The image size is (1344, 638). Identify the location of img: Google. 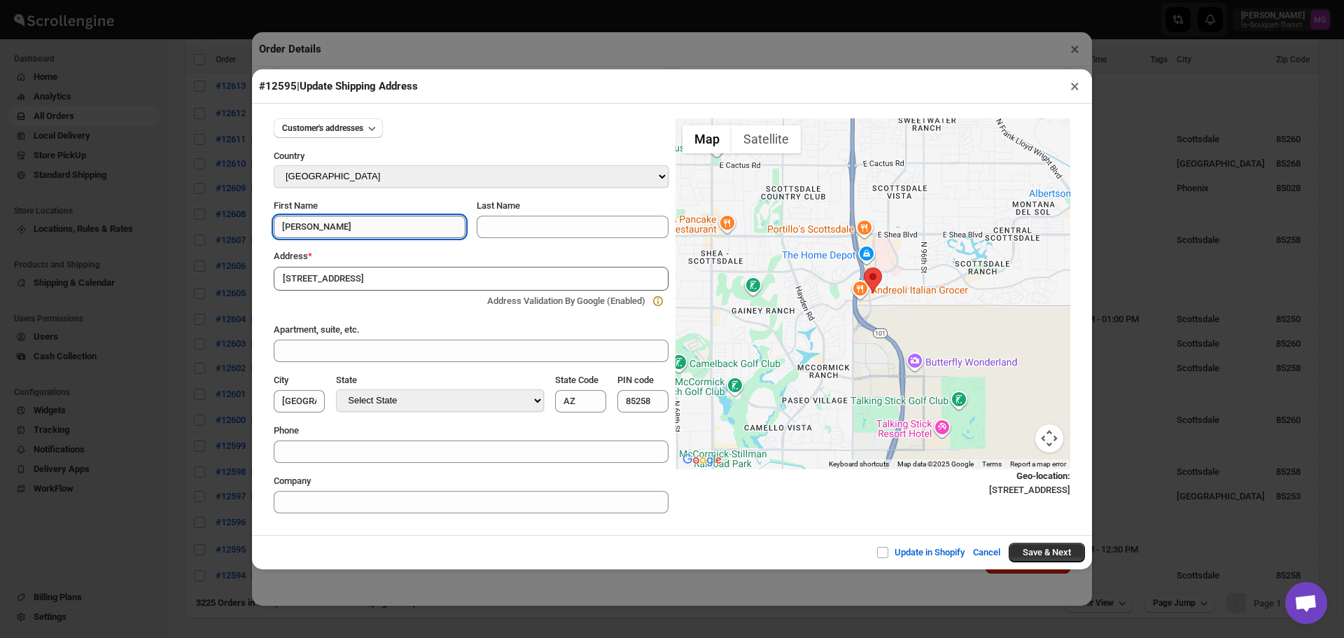
(702, 460).